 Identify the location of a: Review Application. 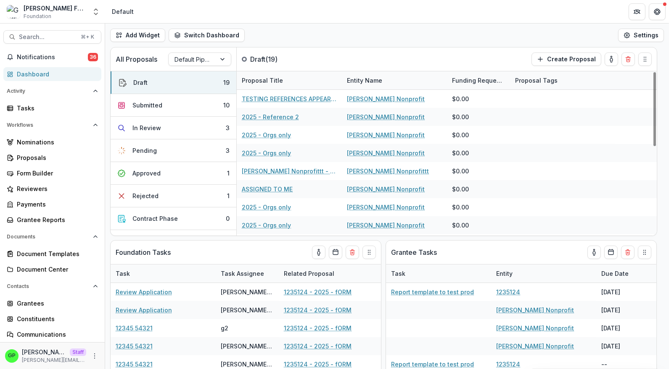
(144, 292).